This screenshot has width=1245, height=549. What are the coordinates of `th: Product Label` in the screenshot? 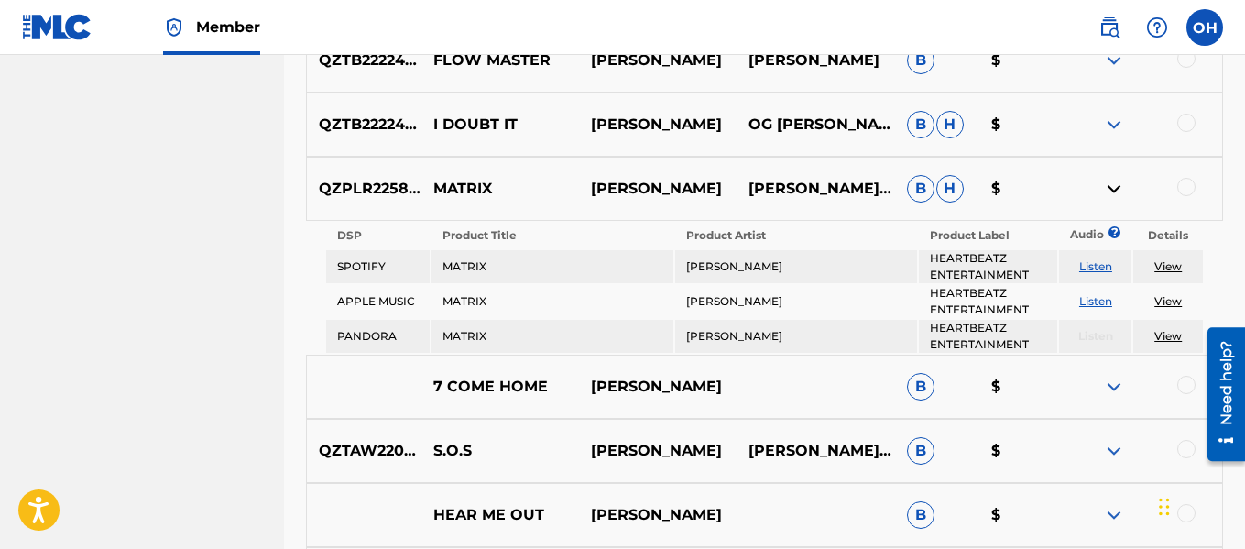 It's located at (988, 236).